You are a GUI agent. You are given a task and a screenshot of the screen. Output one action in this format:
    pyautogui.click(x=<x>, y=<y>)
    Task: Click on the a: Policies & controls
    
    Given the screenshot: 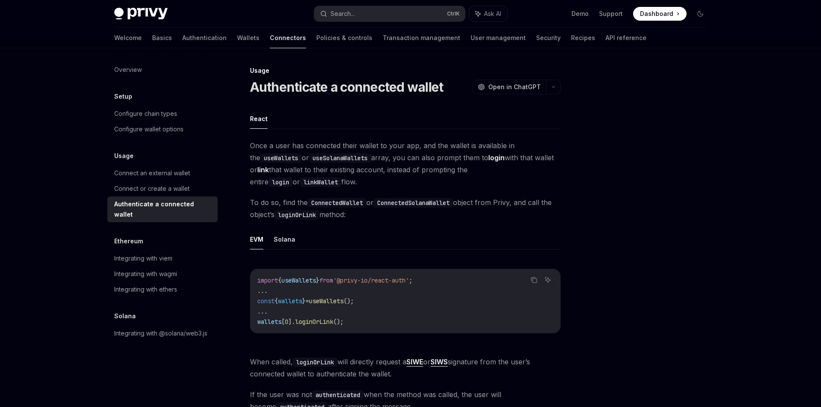 What is the action you would take?
    pyautogui.click(x=344, y=38)
    